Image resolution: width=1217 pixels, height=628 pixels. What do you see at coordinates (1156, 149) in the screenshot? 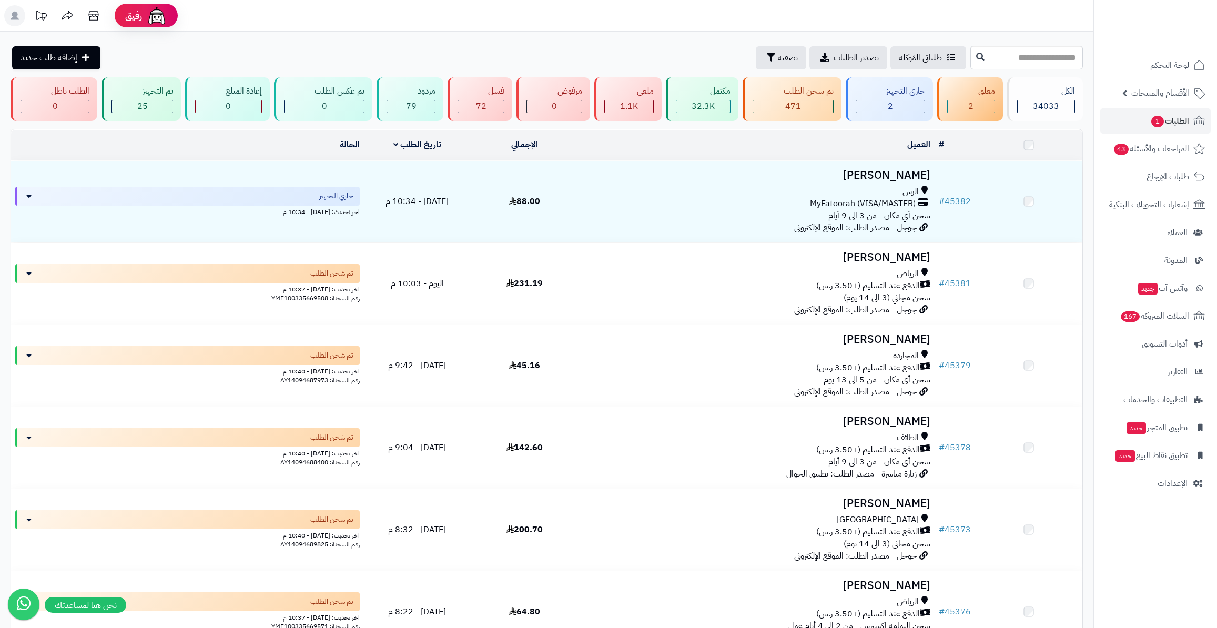
I see `a: المراجعات والأسئلة43` at bounding box center [1156, 149].